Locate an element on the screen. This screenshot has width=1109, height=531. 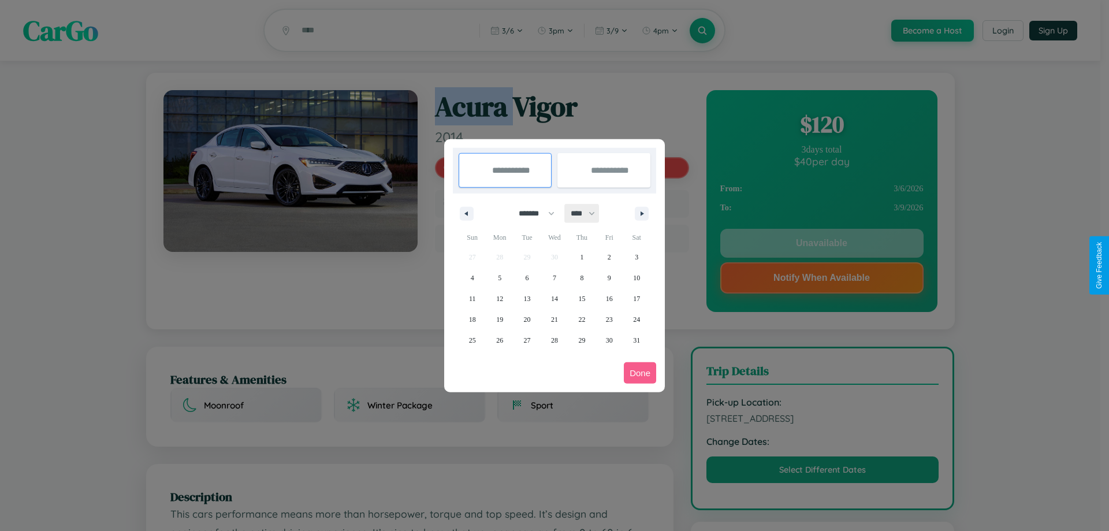
span: 10 is located at coordinates (636, 278).